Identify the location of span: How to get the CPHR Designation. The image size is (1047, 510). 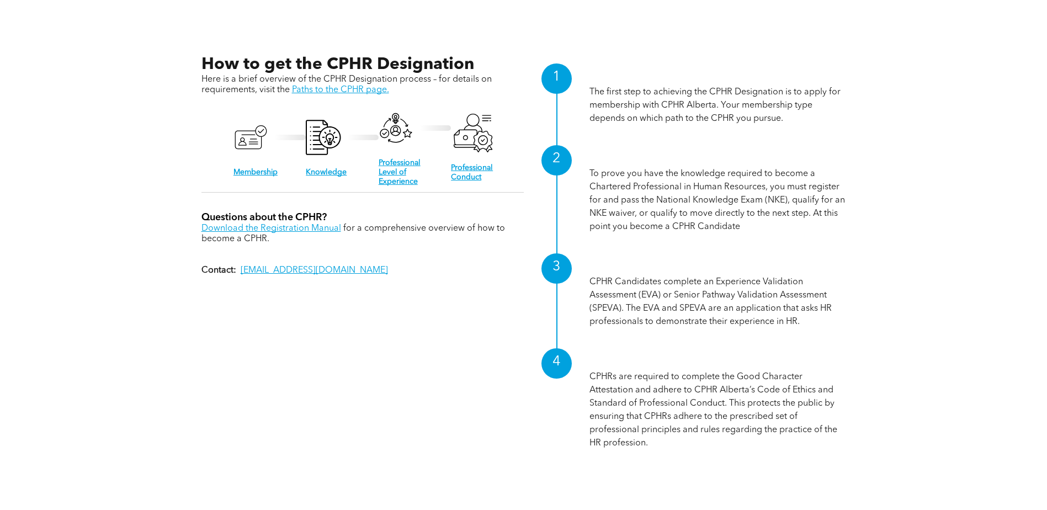
(338, 65).